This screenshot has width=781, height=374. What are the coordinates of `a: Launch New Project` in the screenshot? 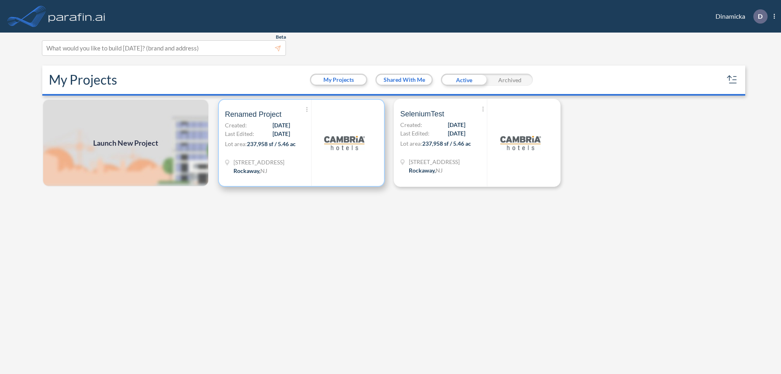 It's located at (126, 143).